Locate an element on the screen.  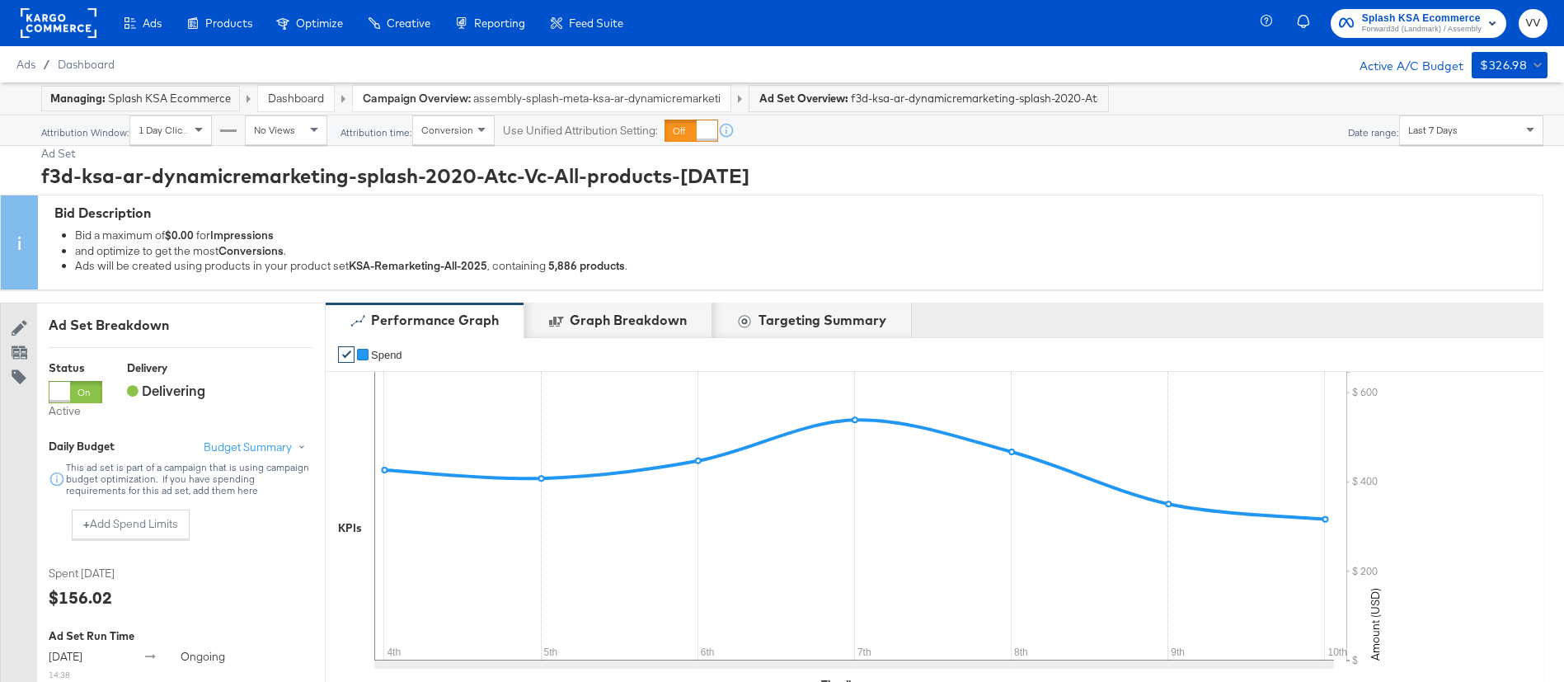
div: Ad Set Breakdown is located at coordinates (181, 325).